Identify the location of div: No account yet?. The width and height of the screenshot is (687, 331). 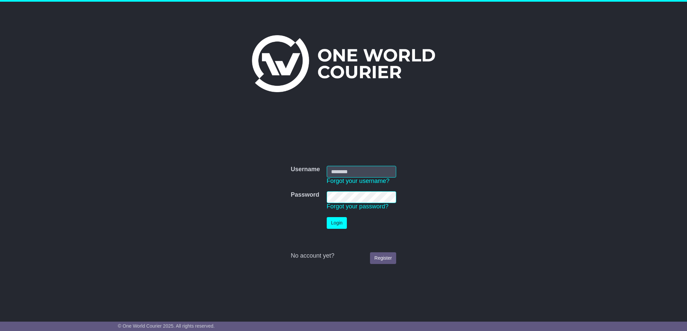
(343, 256).